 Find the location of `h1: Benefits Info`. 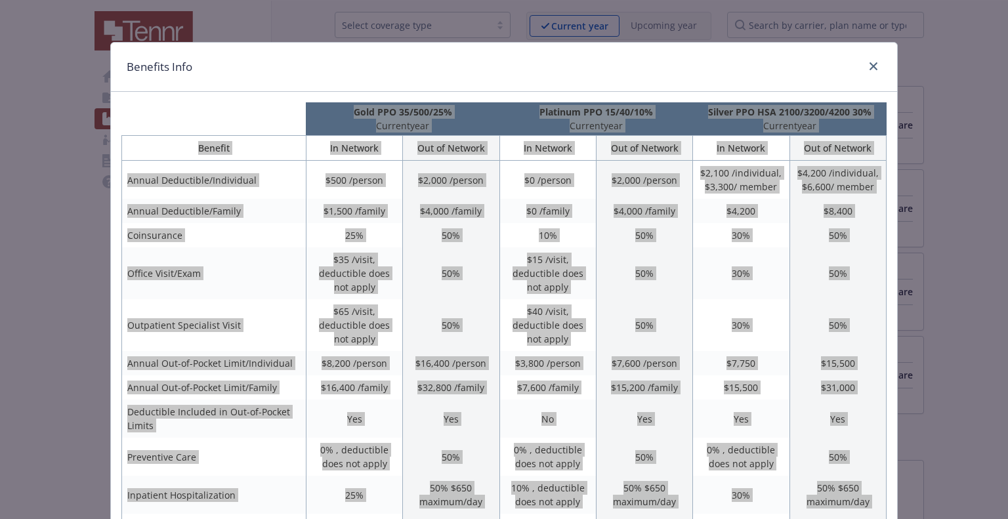

h1: Benefits Info is located at coordinates (159, 67).